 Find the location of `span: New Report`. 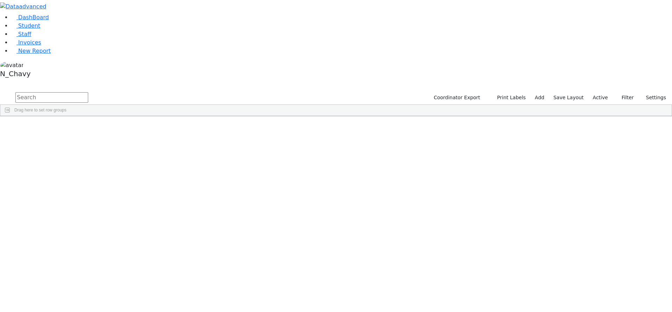

span: New Report is located at coordinates (34, 51).